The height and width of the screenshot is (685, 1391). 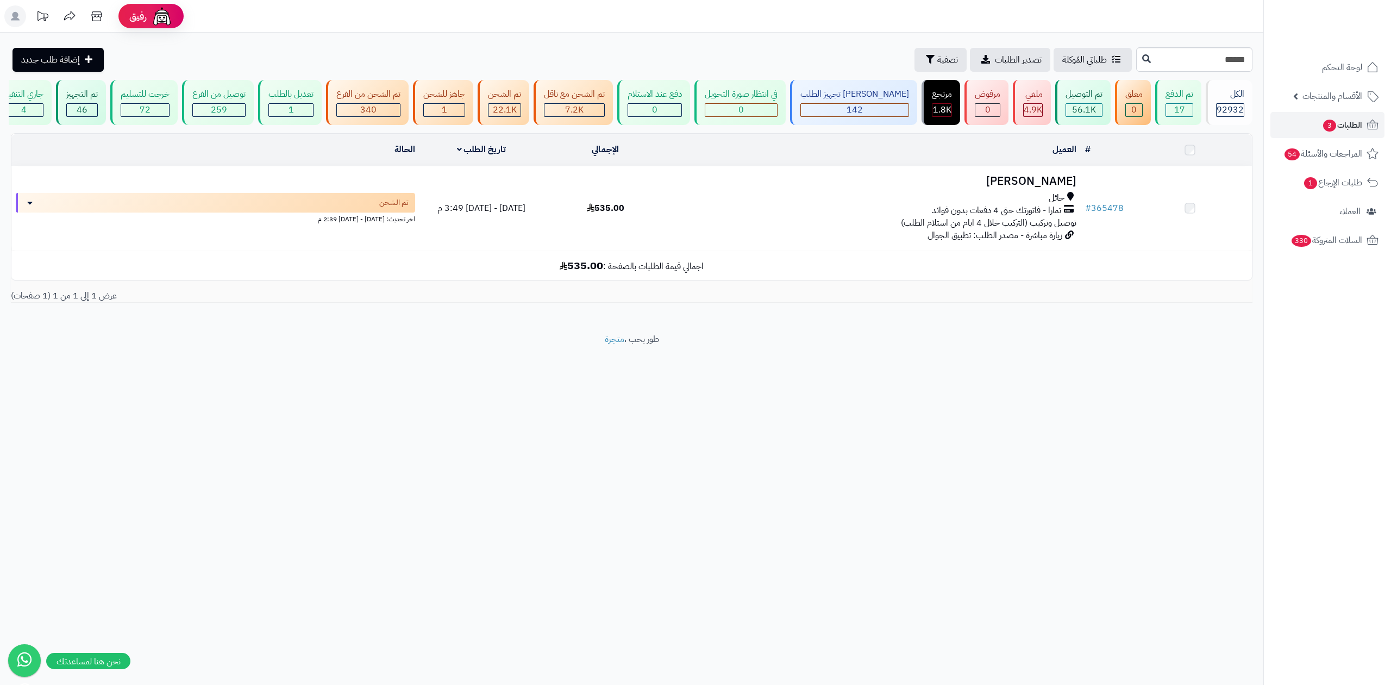 I want to click on span: طلباتي المُوكلة, so click(x=1085, y=60).